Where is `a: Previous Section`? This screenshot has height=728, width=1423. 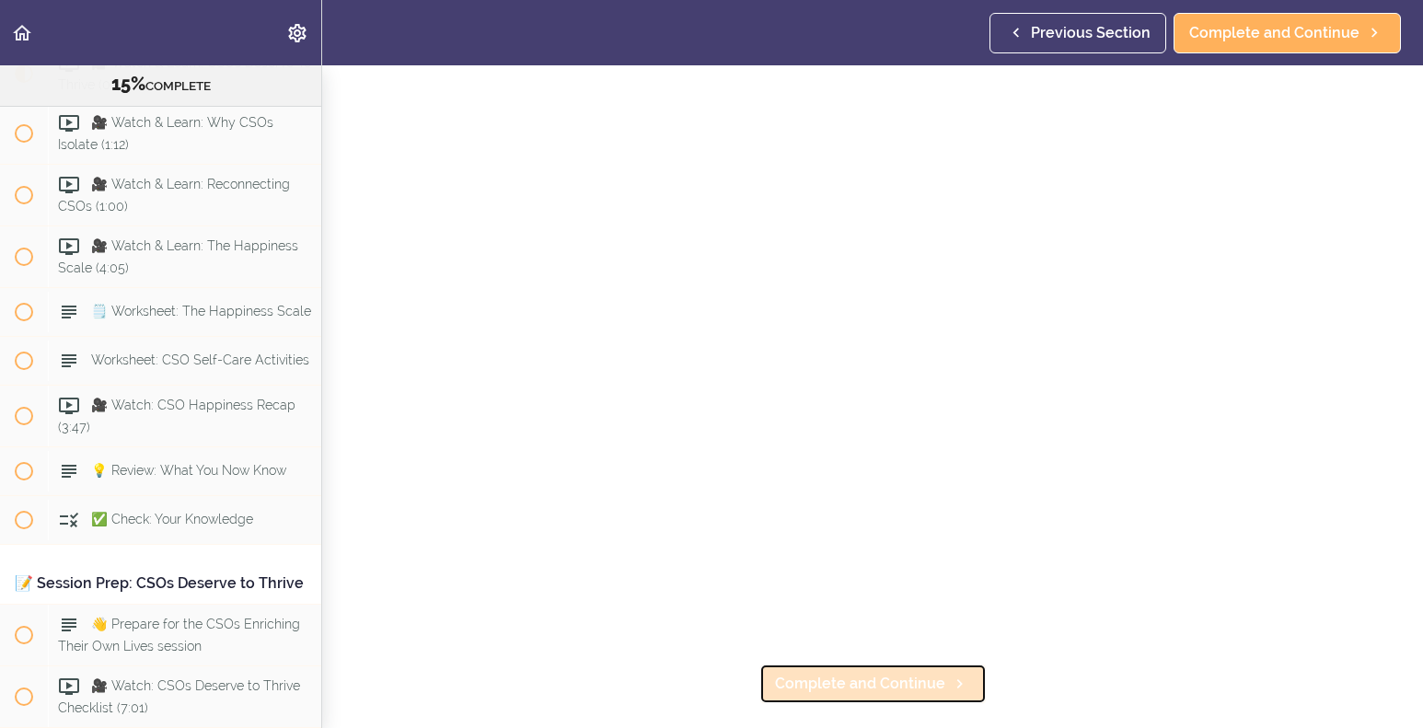 a: Previous Section is located at coordinates (1078, 33).